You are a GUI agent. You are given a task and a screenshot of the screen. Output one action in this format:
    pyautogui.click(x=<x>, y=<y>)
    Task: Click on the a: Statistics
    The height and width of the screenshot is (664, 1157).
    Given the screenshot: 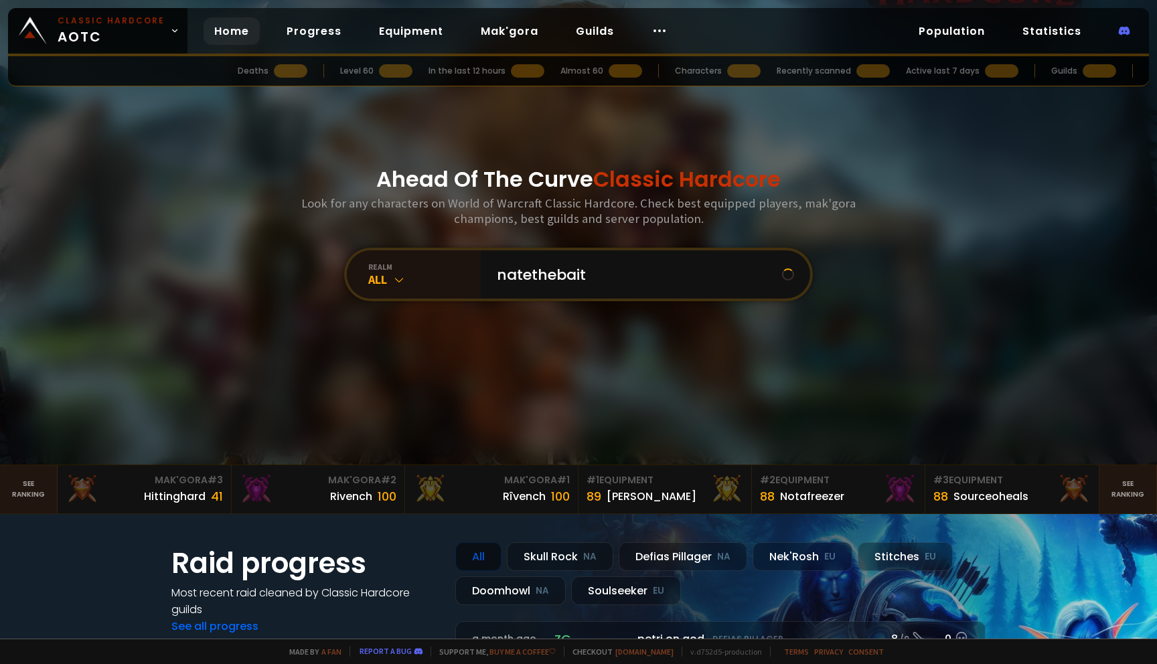 What is the action you would take?
    pyautogui.click(x=1052, y=31)
    